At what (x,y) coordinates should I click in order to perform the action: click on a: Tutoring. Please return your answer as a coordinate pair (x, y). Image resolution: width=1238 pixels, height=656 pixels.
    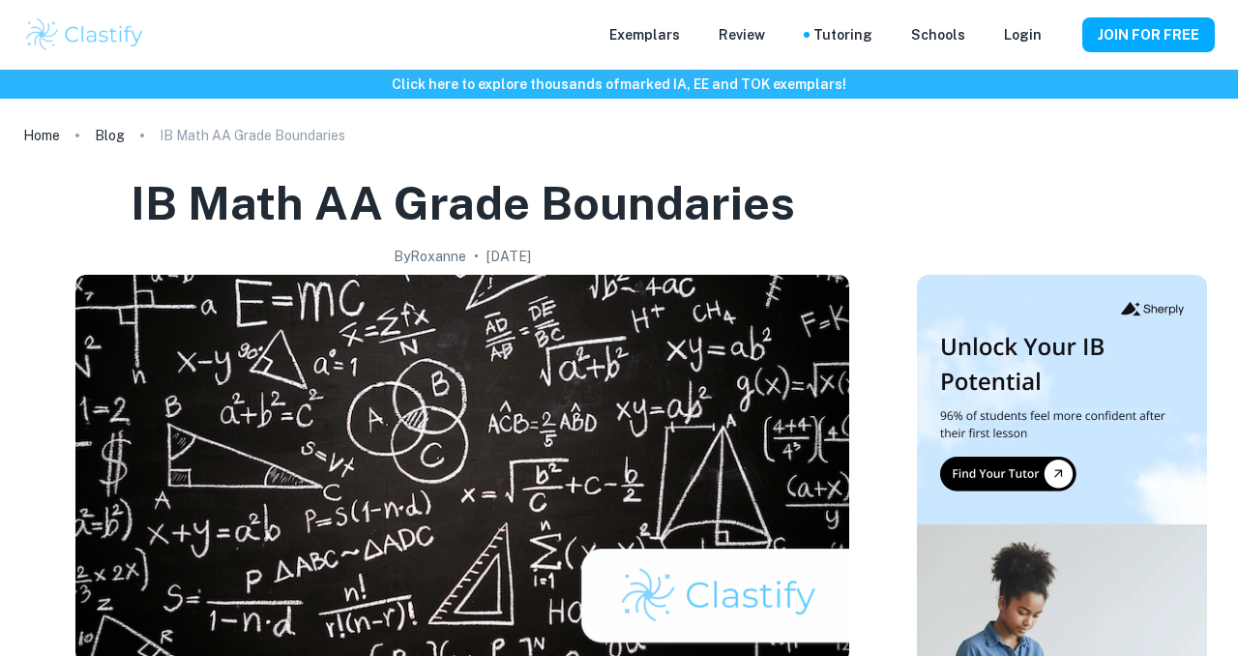
    Looking at the image, I should click on (843, 35).